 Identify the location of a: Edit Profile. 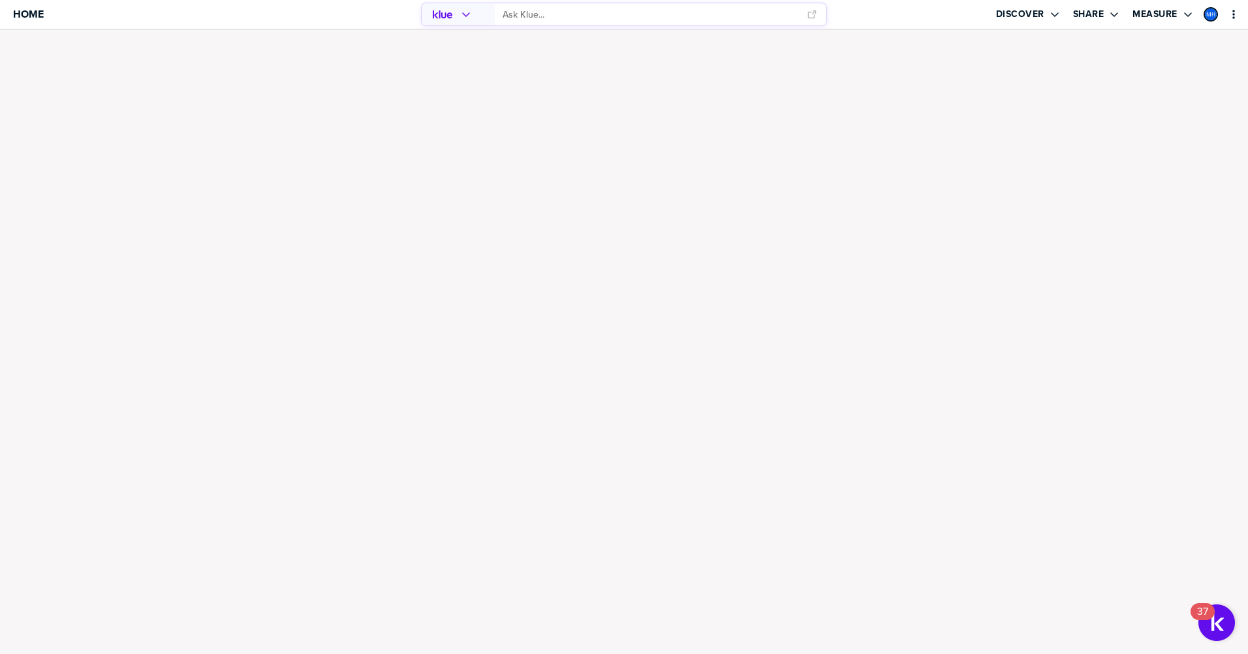
(1211, 14).